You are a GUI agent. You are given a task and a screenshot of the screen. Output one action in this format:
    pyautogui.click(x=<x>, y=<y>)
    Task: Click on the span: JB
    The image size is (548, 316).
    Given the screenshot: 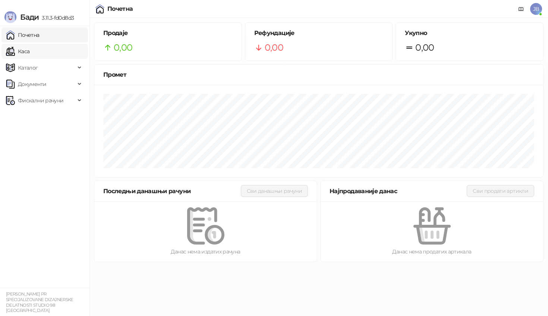 What is the action you would take?
    pyautogui.click(x=536, y=9)
    